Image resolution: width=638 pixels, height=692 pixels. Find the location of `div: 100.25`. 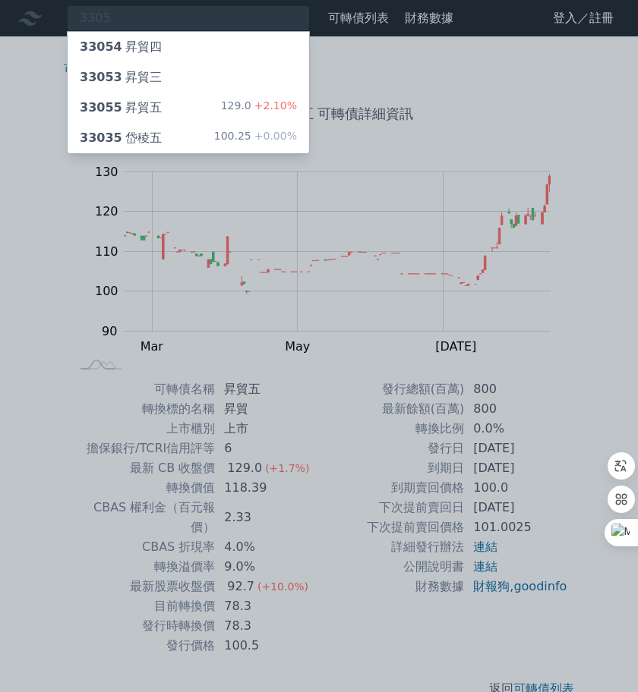

div: 100.25 is located at coordinates (255, 138).